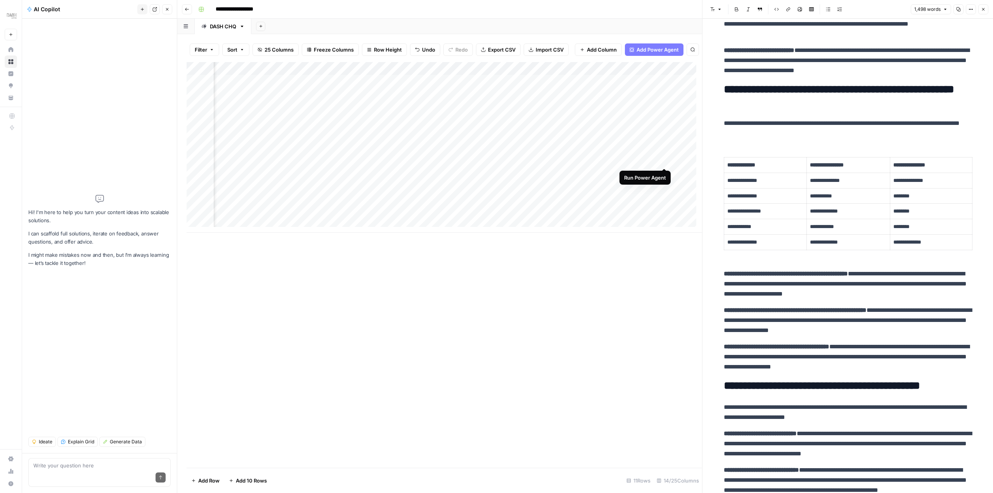 This screenshot has height=493, width=993. What do you see at coordinates (251, 481) in the screenshot?
I see `span: Add 10 Rows` at bounding box center [251, 481].